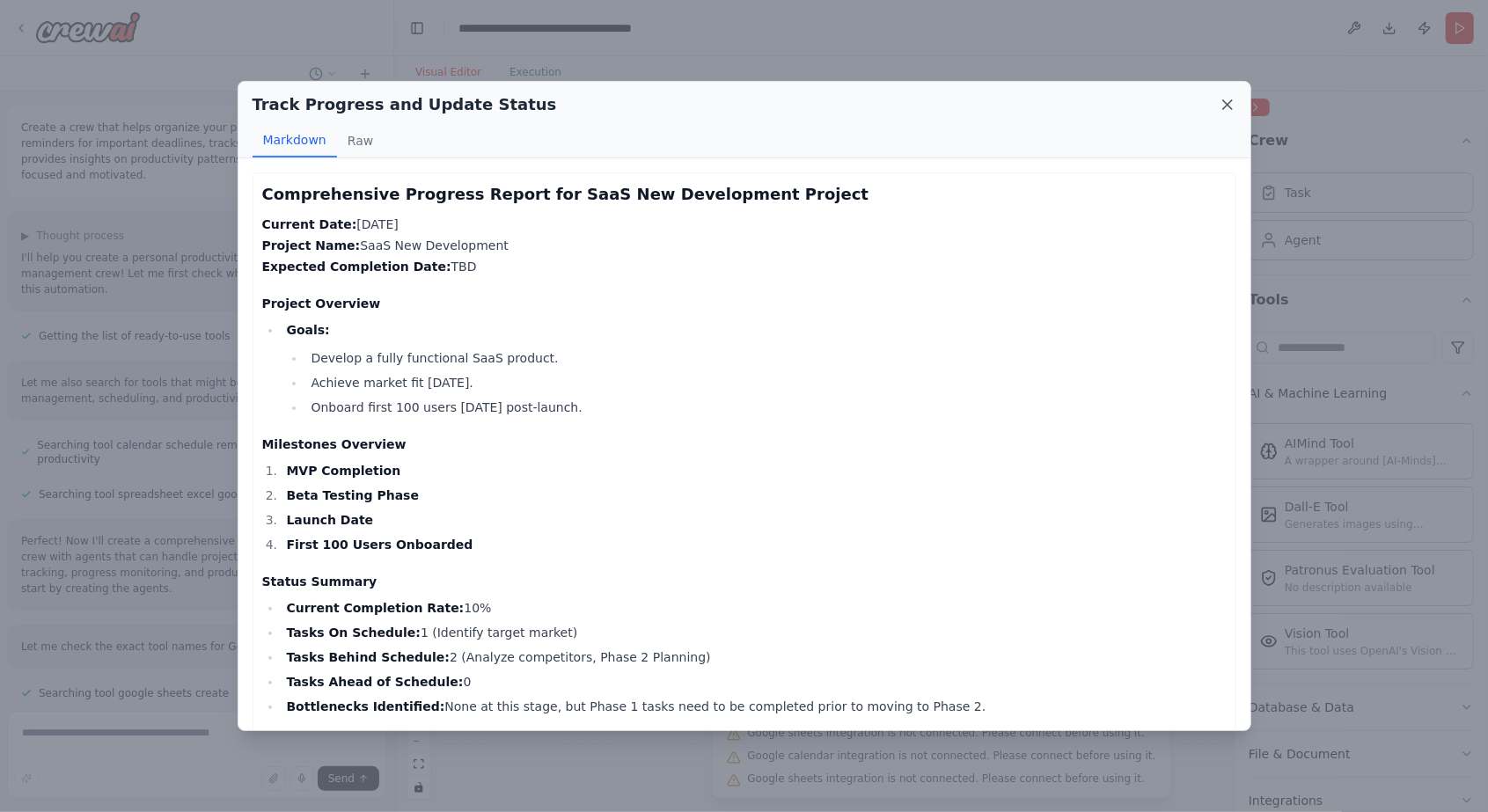 This screenshot has height=812, width=1488. Describe the element at coordinates (405, 104) in the screenshot. I see `h2: Track Progress and Update Status` at that location.